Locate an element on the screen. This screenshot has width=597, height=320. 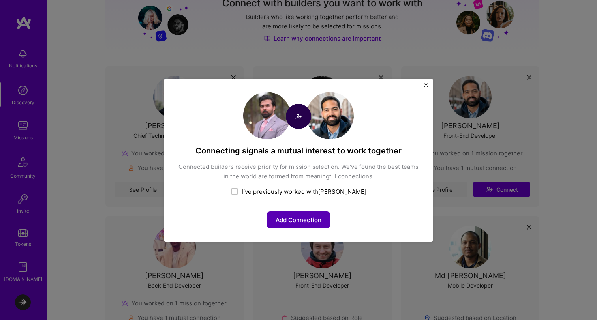
h4: Connecting signals a mutual interest to work together is located at coordinates (298, 151).